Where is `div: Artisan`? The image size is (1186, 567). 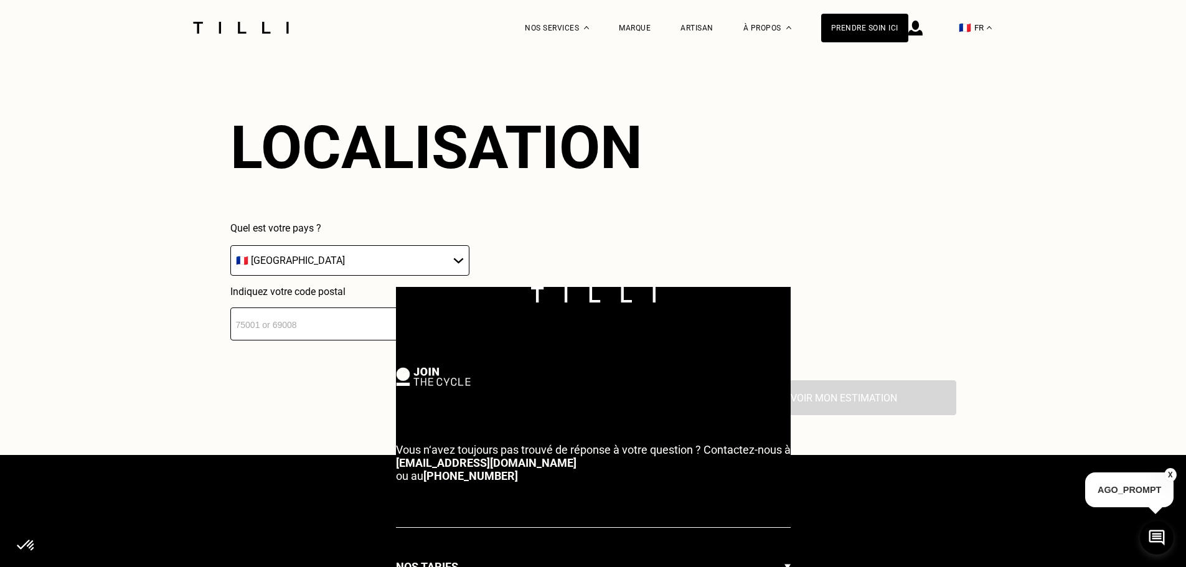 div: Artisan is located at coordinates (697, 28).